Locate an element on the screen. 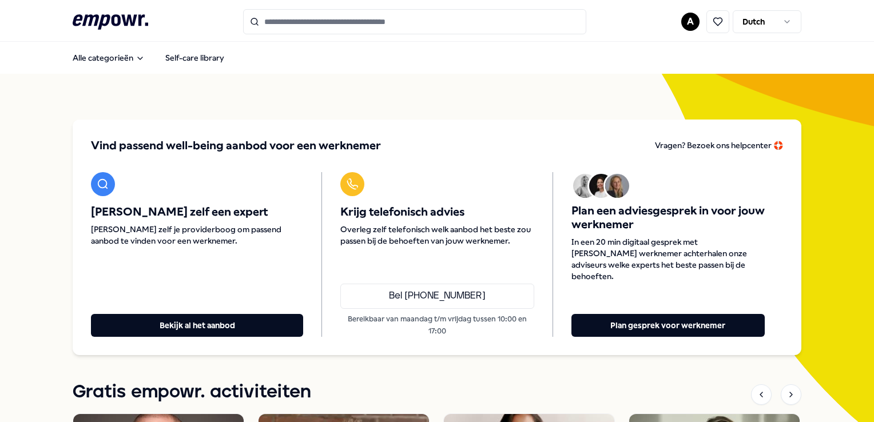 Image resolution: width=874 pixels, height=422 pixels. span: Vragen? Bezoek ons helpcenter 🛟 is located at coordinates (719, 145).